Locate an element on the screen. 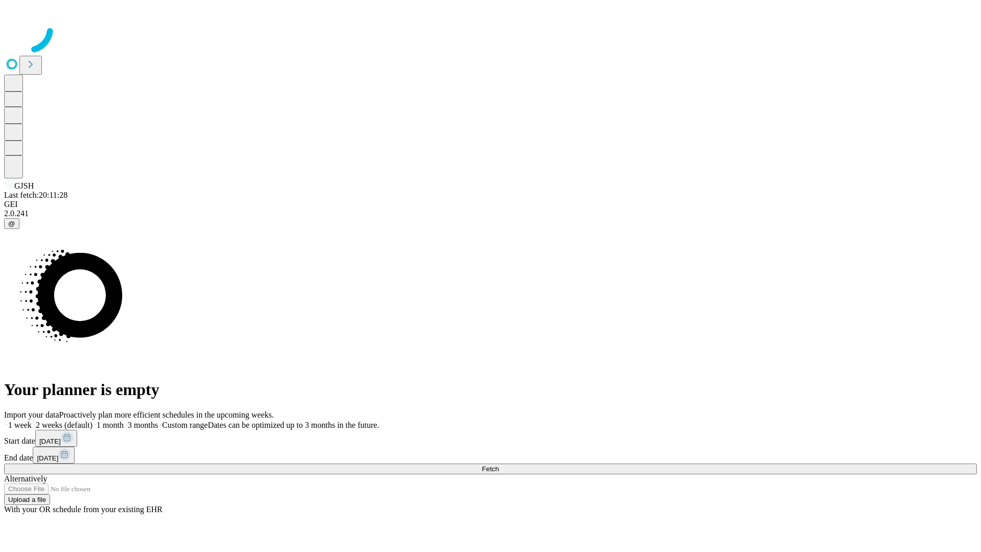 The height and width of the screenshot is (552, 981). span: With your OR schedule from your existing EHR is located at coordinates (83, 509).